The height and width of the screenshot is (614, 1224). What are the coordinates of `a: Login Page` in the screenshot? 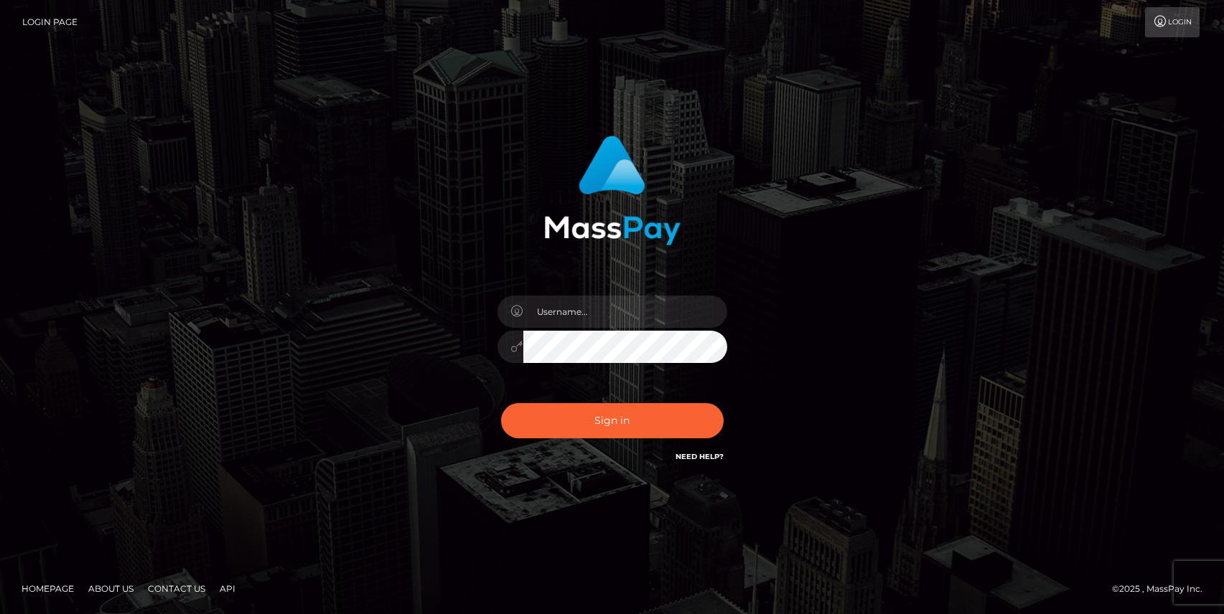 It's located at (50, 22).